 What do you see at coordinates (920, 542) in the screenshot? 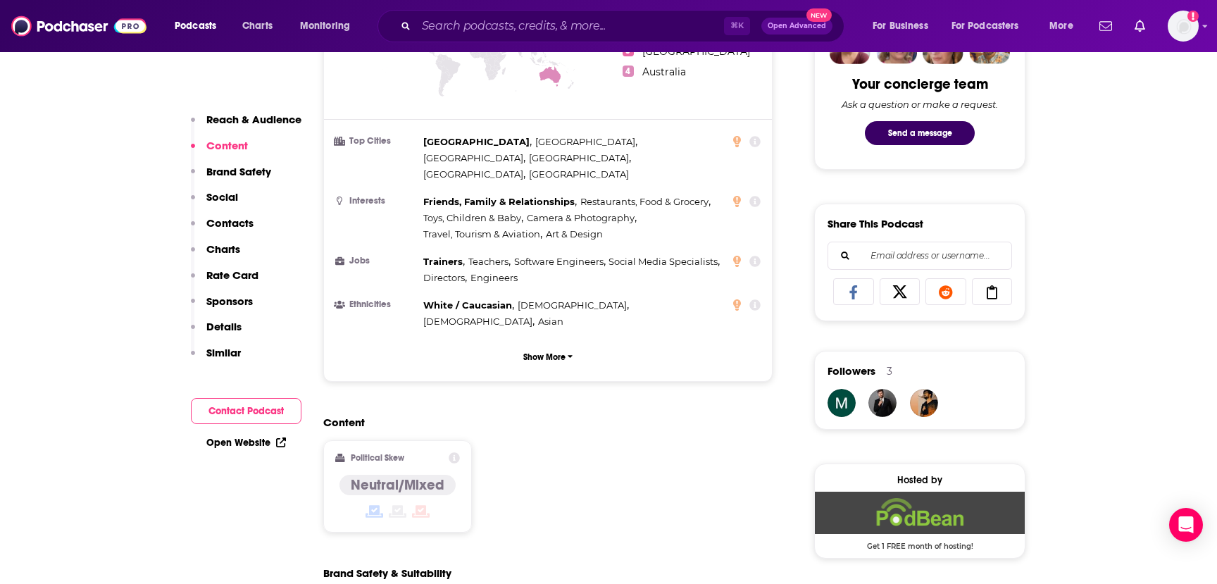
I see `span: Get 1 FREE month of hosting!` at bounding box center [920, 542].